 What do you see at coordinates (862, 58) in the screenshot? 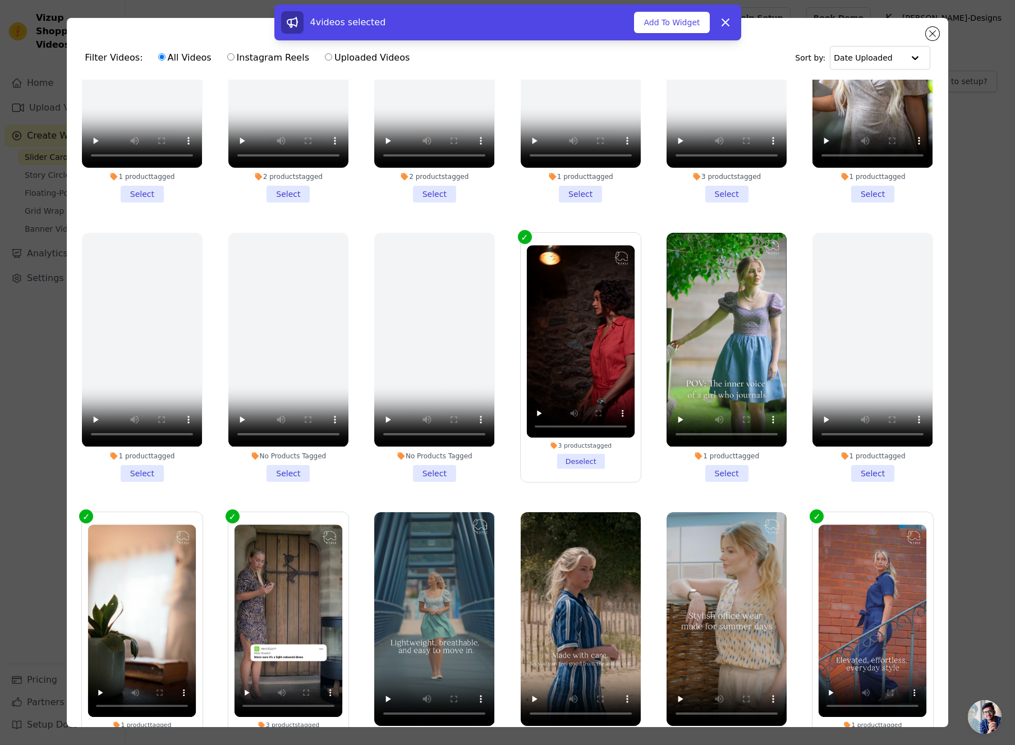
I see `div: Sort by:` at bounding box center [862, 58].